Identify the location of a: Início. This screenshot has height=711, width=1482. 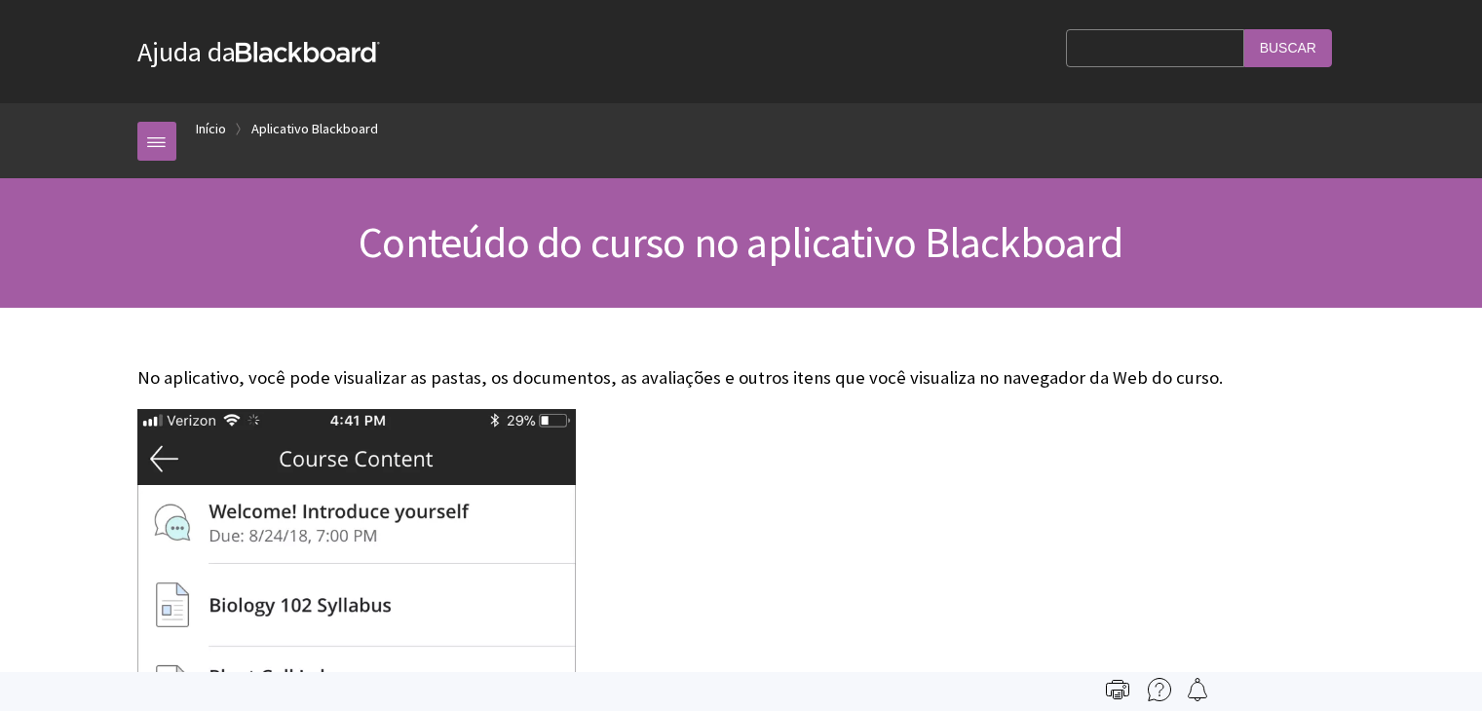
(210, 129).